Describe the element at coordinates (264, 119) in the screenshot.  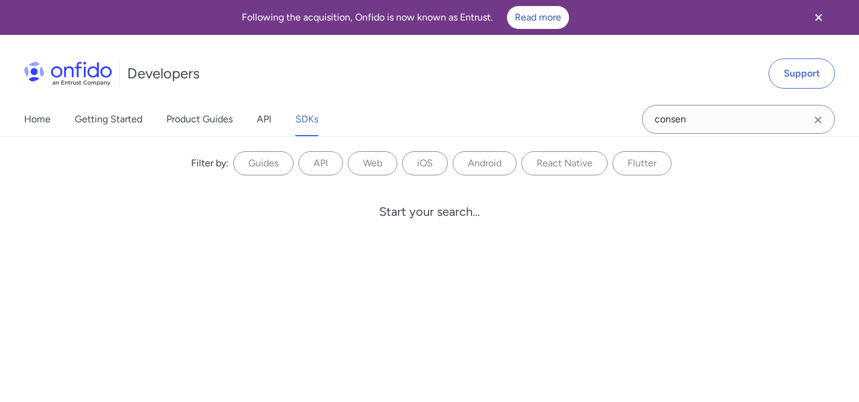
I see `a: API` at that location.